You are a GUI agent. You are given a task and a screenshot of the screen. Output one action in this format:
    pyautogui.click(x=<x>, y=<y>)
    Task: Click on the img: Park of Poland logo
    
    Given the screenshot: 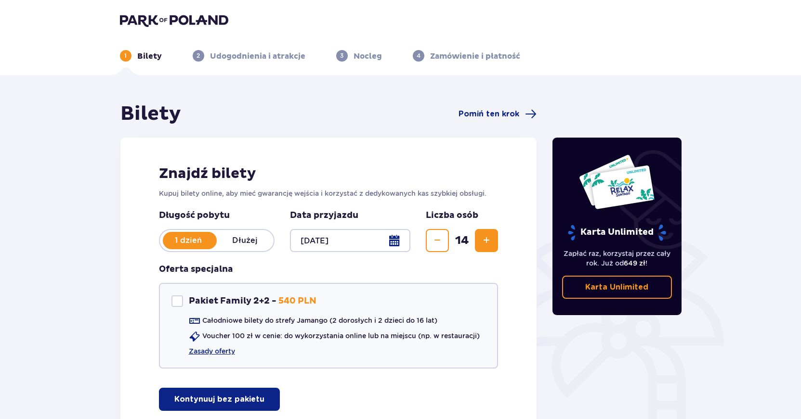 What is the action you would take?
    pyautogui.click(x=174, y=20)
    